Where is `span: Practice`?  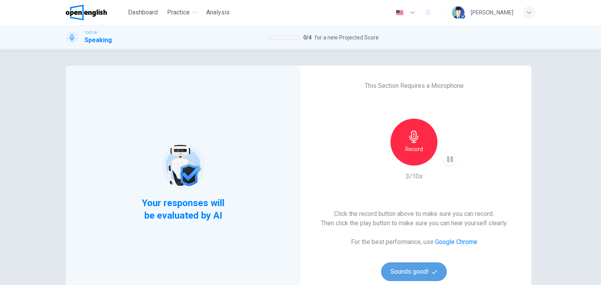
span: Practice is located at coordinates (178, 13).